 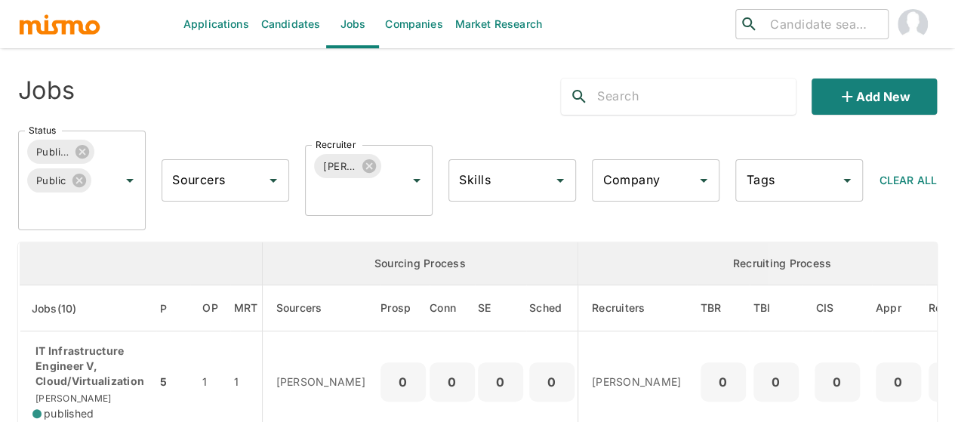 What do you see at coordinates (173, 308) in the screenshot?
I see `th: Priority` at bounding box center [173, 308].